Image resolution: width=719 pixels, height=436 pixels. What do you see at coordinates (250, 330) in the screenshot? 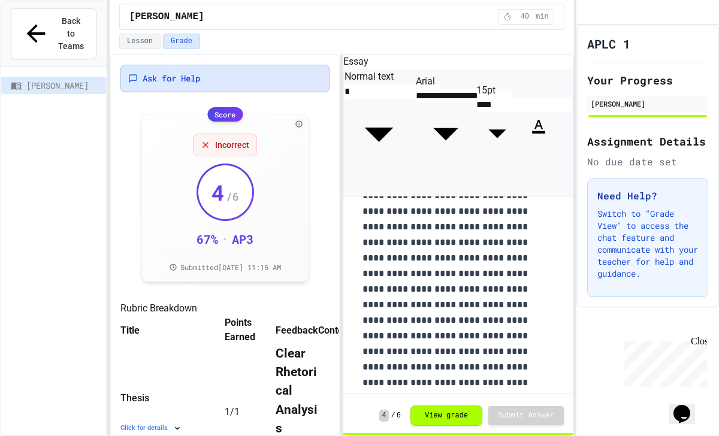
I see `span: Points Earned` at bounding box center [250, 330].